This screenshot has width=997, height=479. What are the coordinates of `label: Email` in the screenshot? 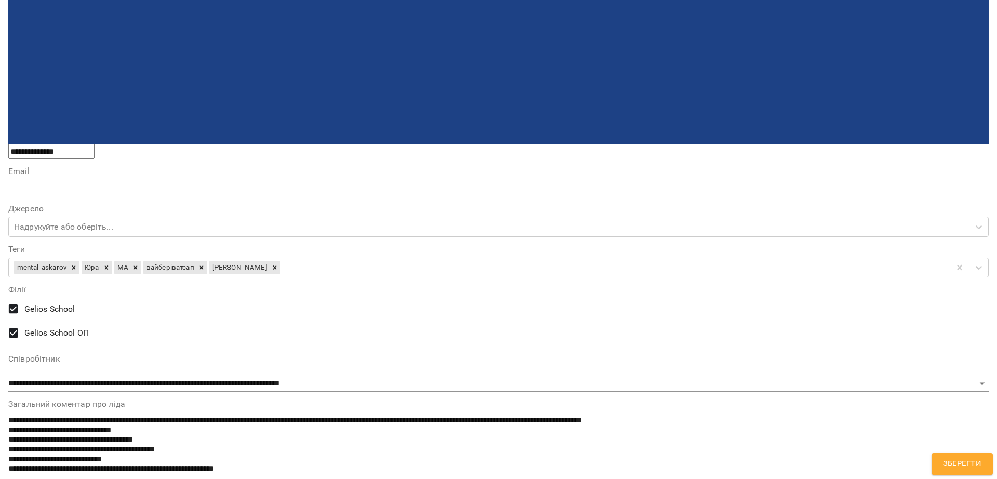 It's located at (499, 171).